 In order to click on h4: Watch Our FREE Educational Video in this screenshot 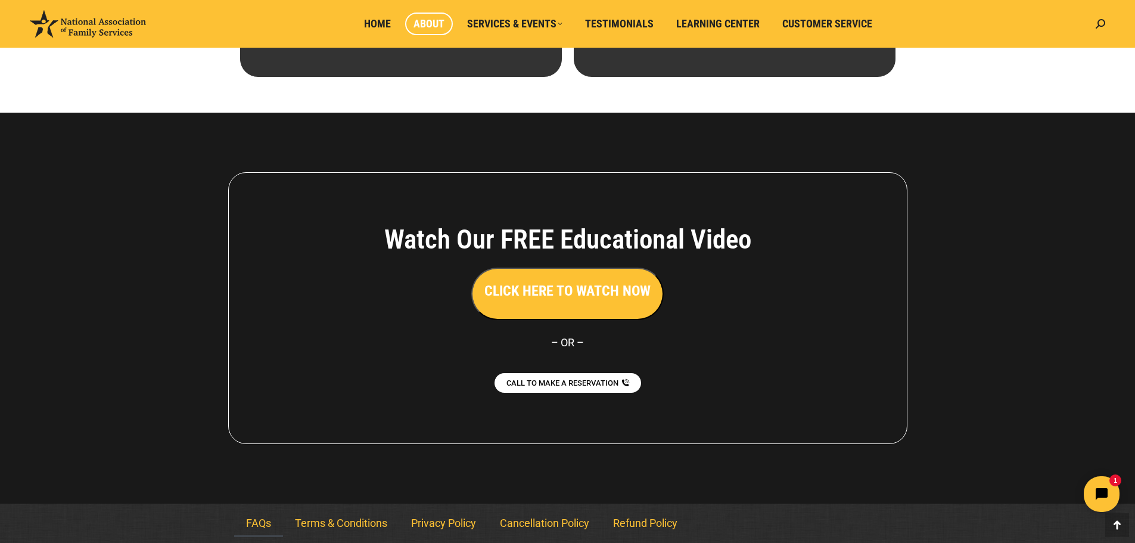, I will do `click(568, 239)`.